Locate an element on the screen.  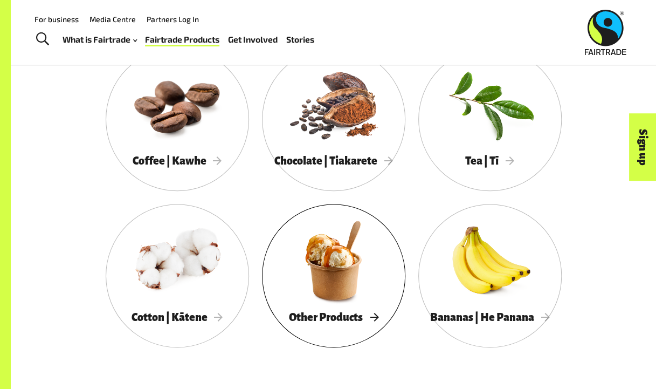
a: Other Products is located at coordinates (334, 275).